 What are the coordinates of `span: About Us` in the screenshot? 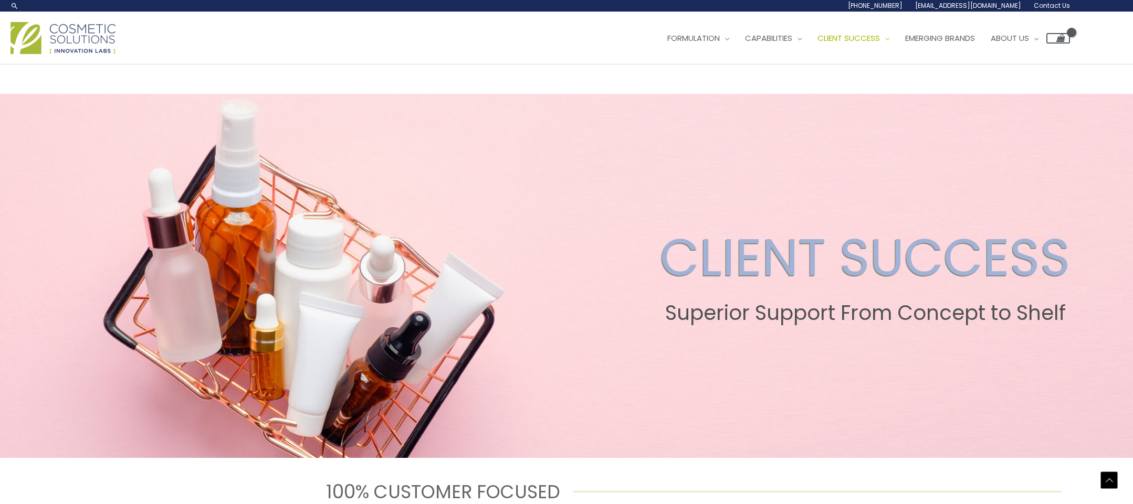 It's located at (1009, 38).